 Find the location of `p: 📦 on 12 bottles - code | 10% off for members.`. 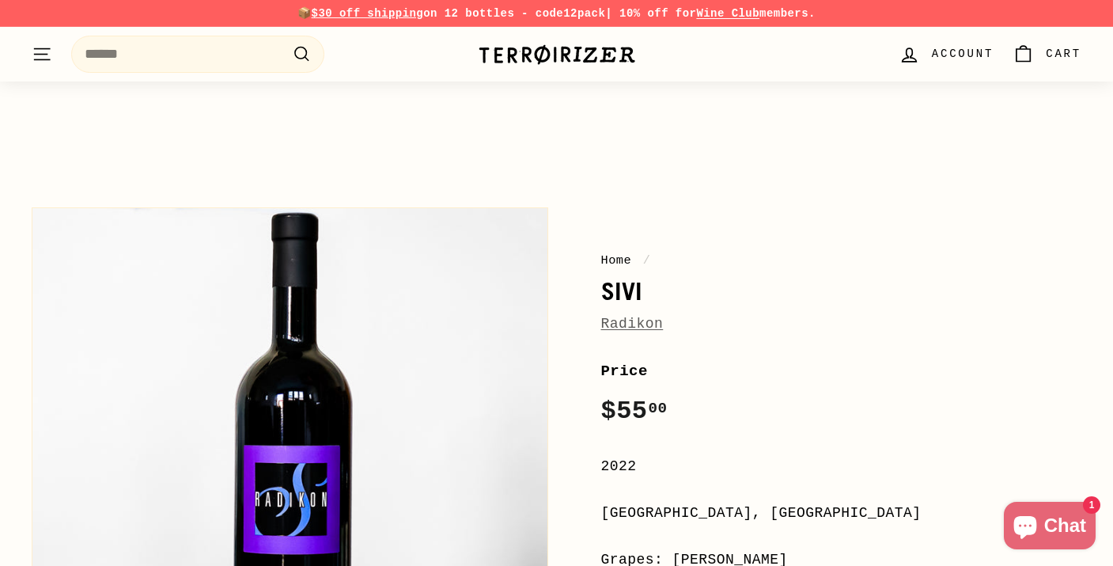

p: 📦 on 12 bottles - code | 10% off for members. is located at coordinates (556, 13).